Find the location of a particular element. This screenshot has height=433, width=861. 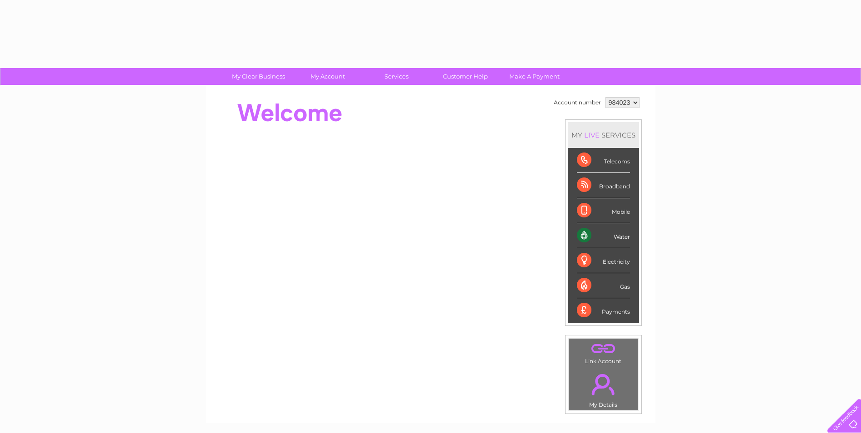

div: Payments is located at coordinates (604, 311).